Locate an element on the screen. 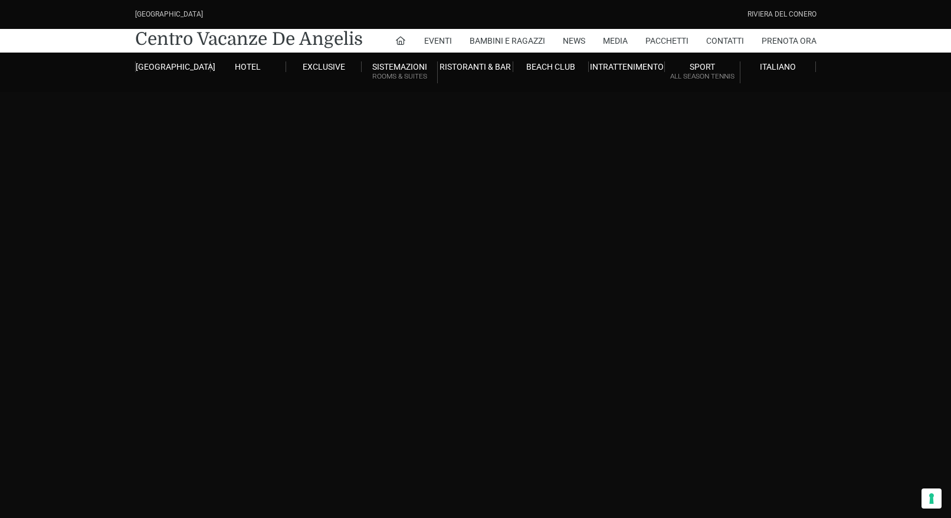  div: Riviera Del Conero is located at coordinates (782, 14).